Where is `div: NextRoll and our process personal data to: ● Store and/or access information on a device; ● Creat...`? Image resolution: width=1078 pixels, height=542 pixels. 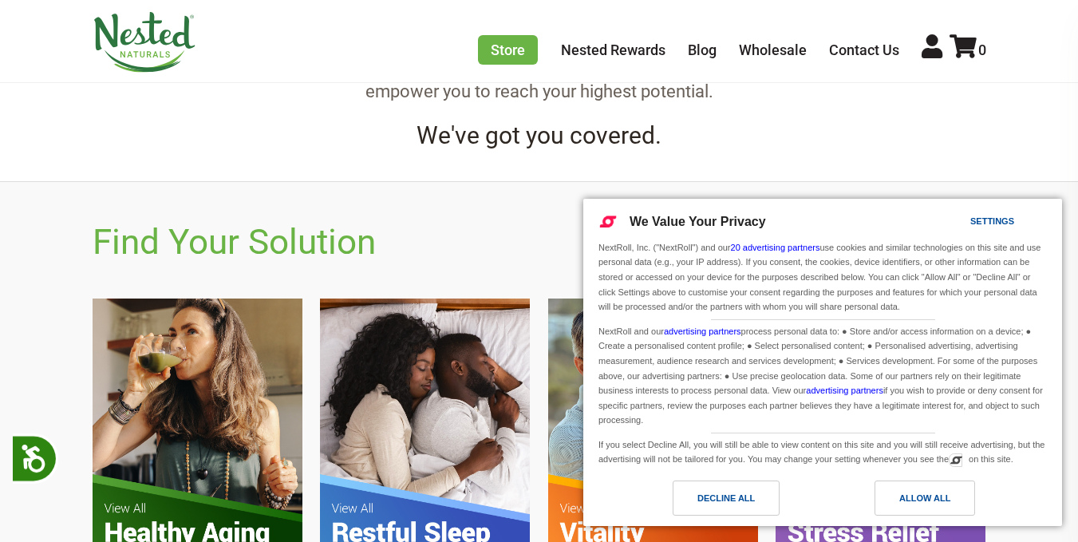
div: NextRoll and our process personal data to: ● Store and/or access information on a device; ● Creat... is located at coordinates (822, 374).